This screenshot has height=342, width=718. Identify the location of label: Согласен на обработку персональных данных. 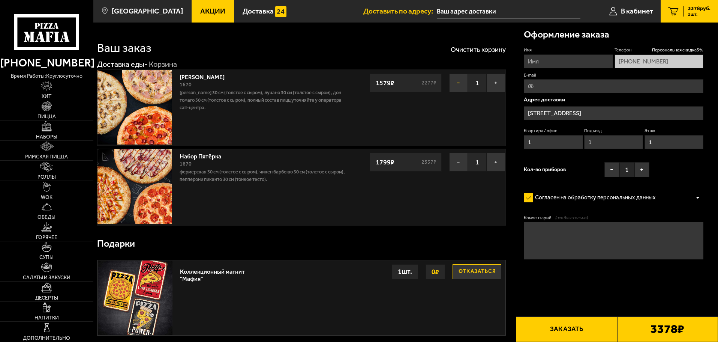
(594, 198).